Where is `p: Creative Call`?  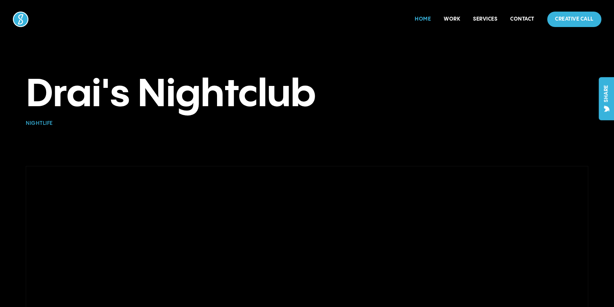 p: Creative Call is located at coordinates (574, 19).